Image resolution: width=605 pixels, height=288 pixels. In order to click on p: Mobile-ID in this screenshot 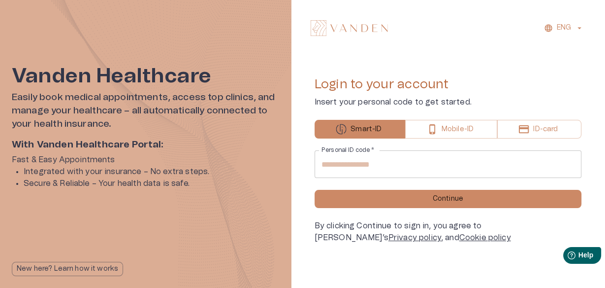, I will do `click(458, 129)`.